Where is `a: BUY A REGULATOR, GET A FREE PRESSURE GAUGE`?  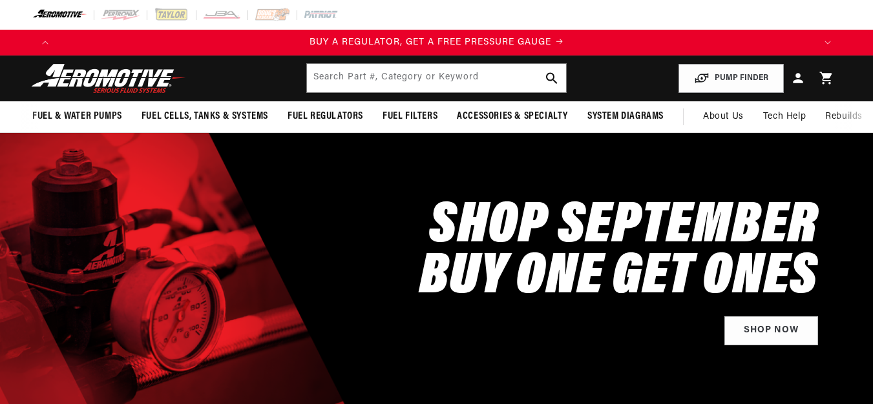
a: BUY A REGULATOR, GET A FREE PRESSURE GAUGE is located at coordinates (436, 43).